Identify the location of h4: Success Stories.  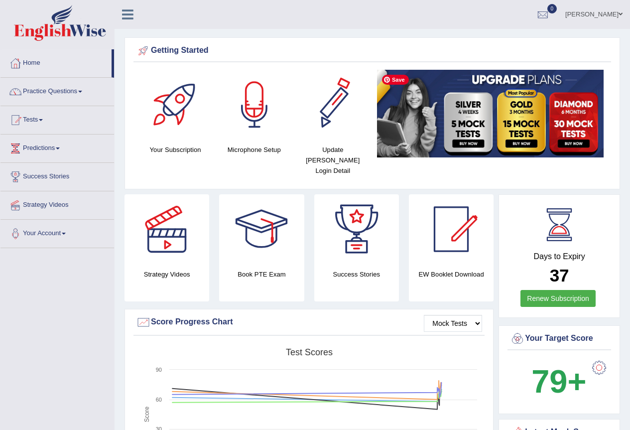
(357, 274).